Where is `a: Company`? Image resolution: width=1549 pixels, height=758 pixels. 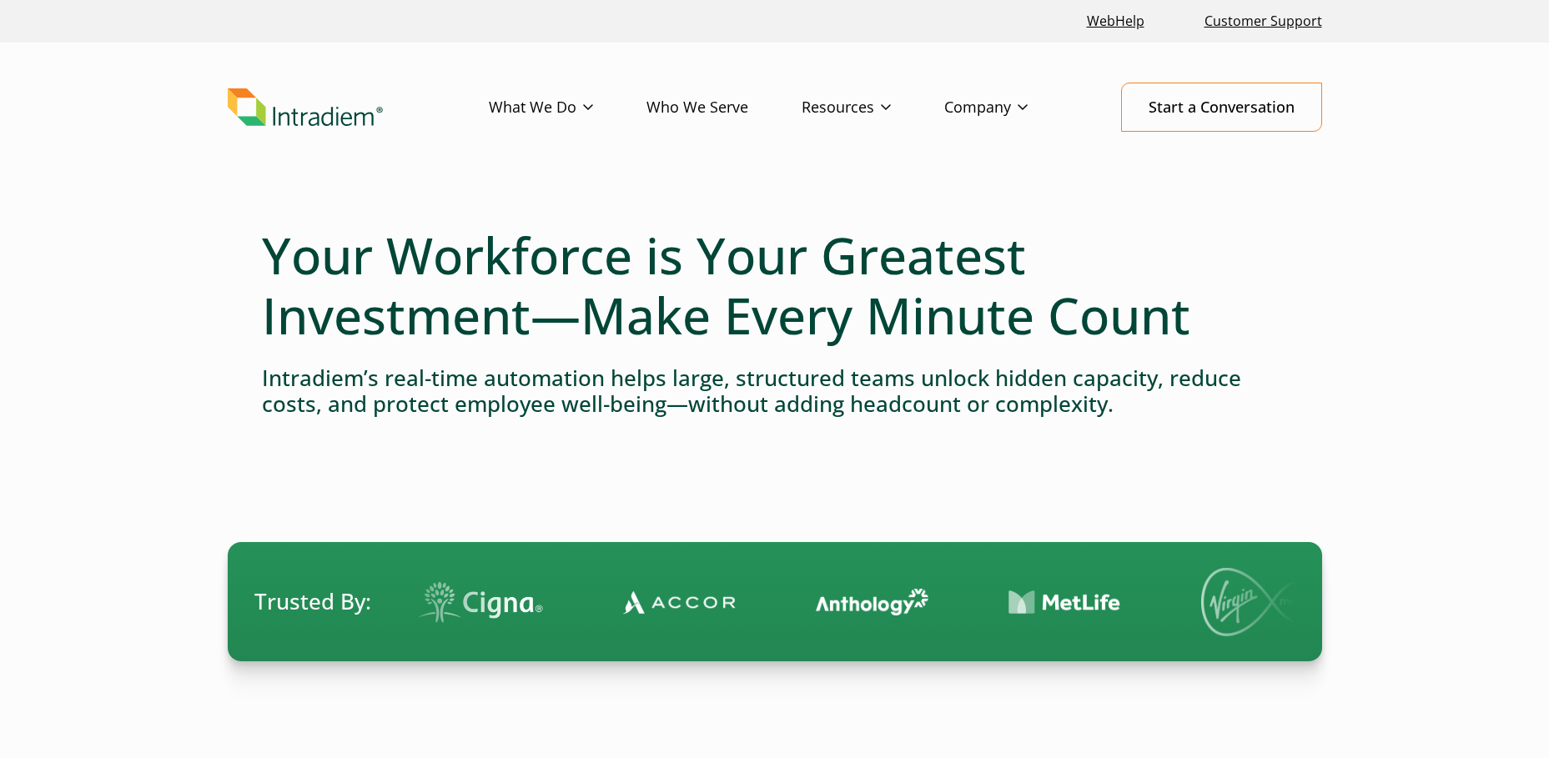 a: Company is located at coordinates (1013, 108).